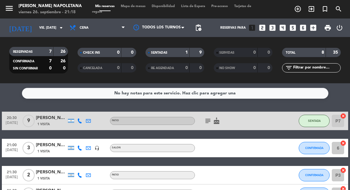 The image size is (350, 190). I want to click on i: search, so click(338, 9).